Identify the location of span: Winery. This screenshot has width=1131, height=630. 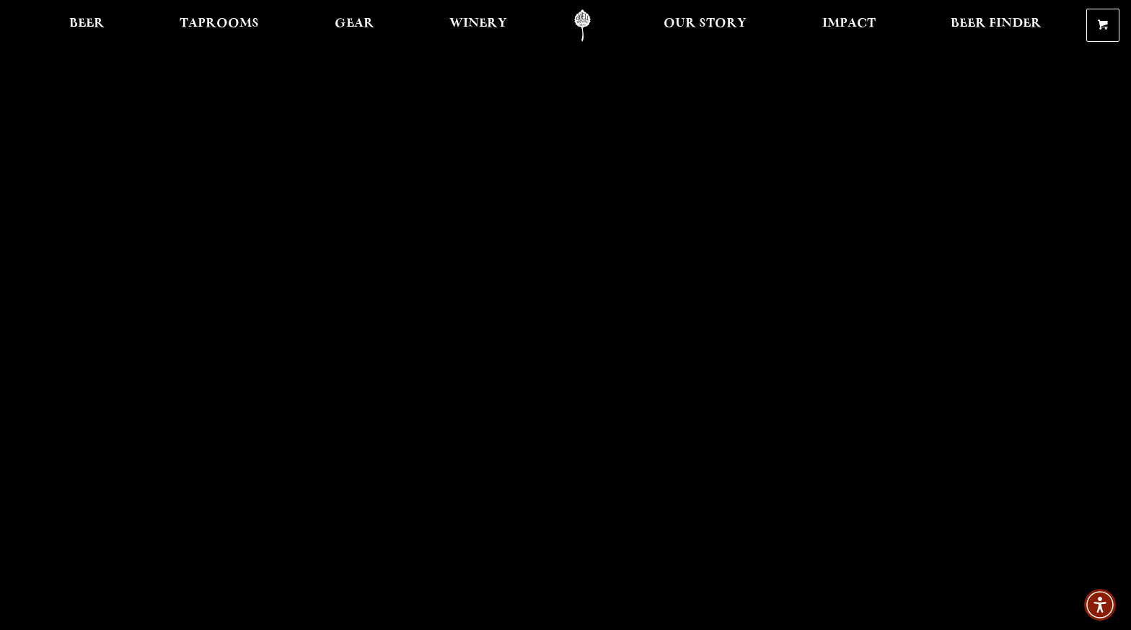
(478, 24).